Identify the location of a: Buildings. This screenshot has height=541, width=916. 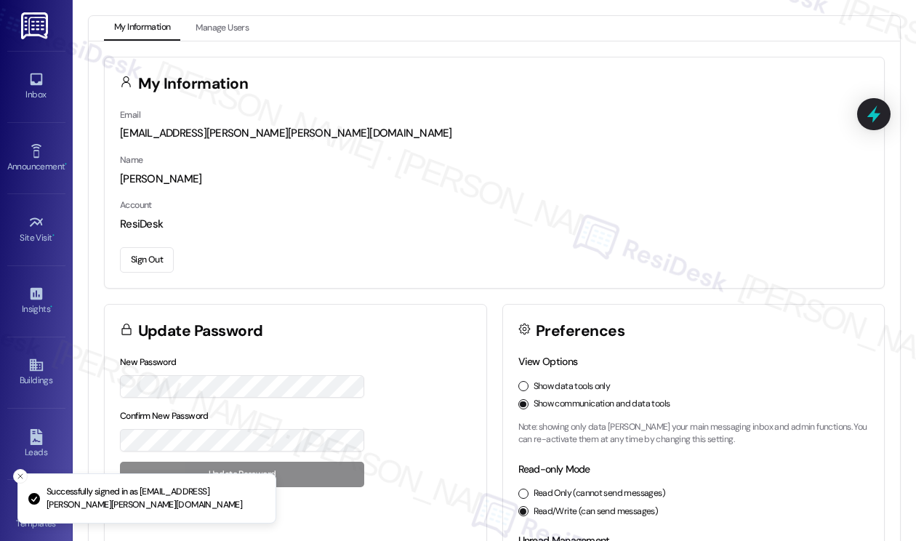
(36, 372).